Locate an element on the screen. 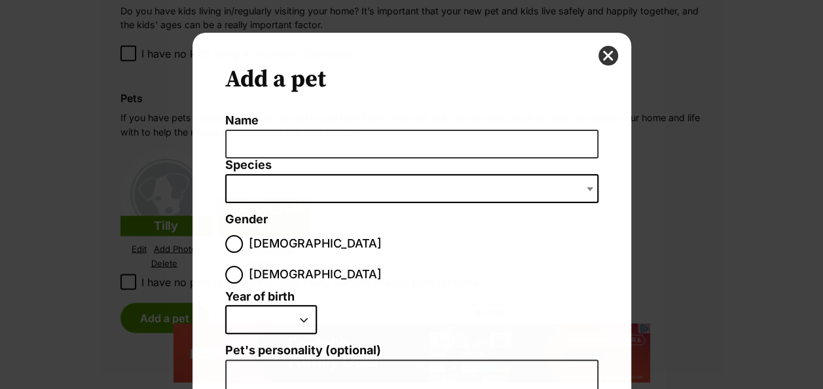 The height and width of the screenshot is (389, 823). h2: Add a pet is located at coordinates (412, 80).